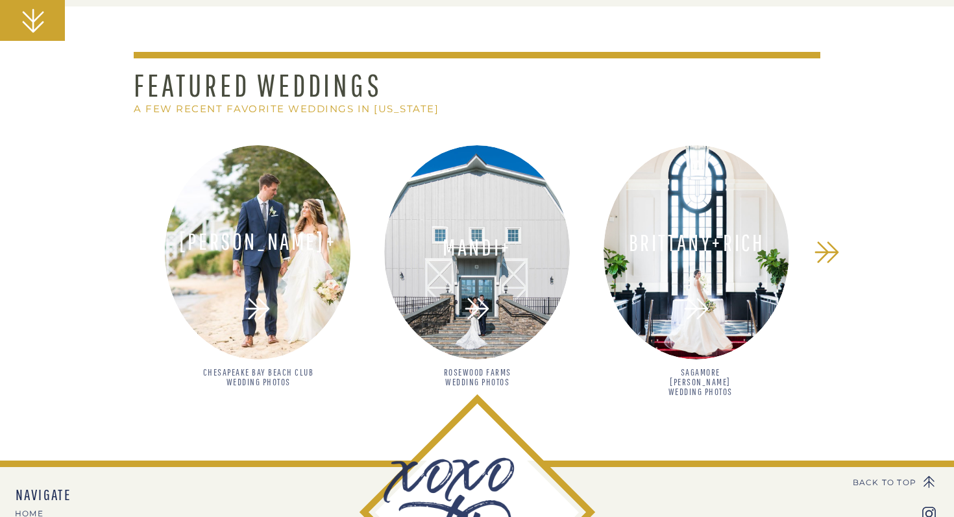  I want to click on h2: Rosewood Farms Wedding Photos, so click(477, 385).